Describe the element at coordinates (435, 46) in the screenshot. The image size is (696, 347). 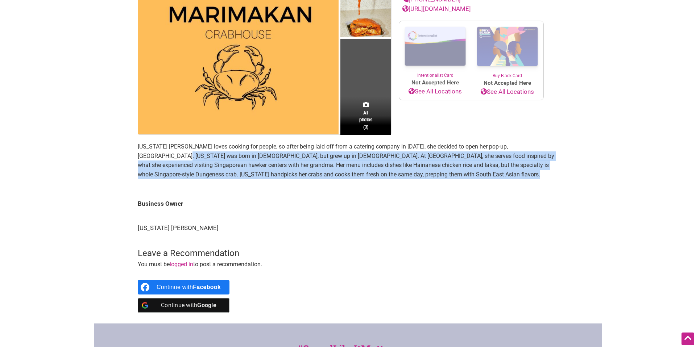
I see `img: Intentionalist Card` at that location.